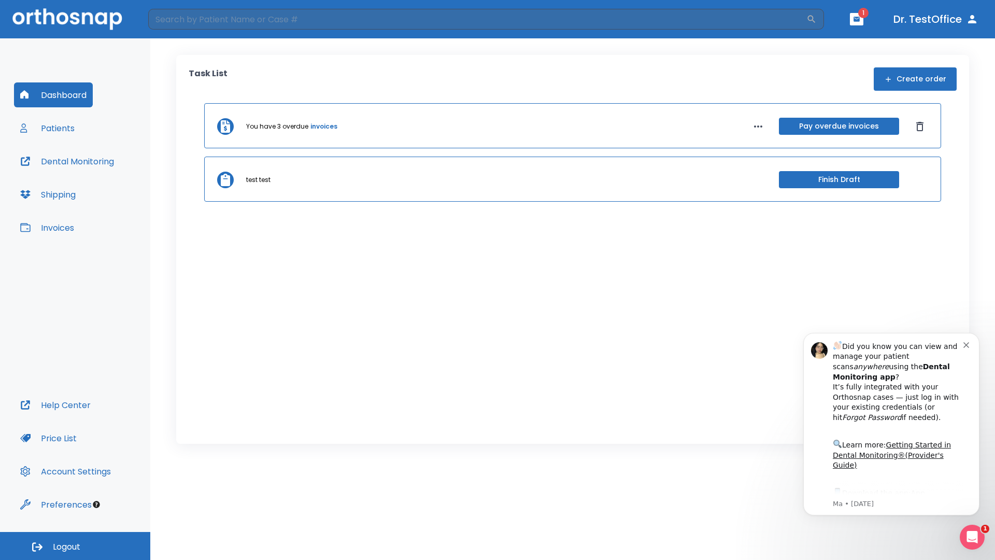 This screenshot has height=560, width=995. I want to click on div: message notification from Ma, 9w ago. 👋🏻 Did you know you can view and manage your patient scans ..., so click(104, 104).